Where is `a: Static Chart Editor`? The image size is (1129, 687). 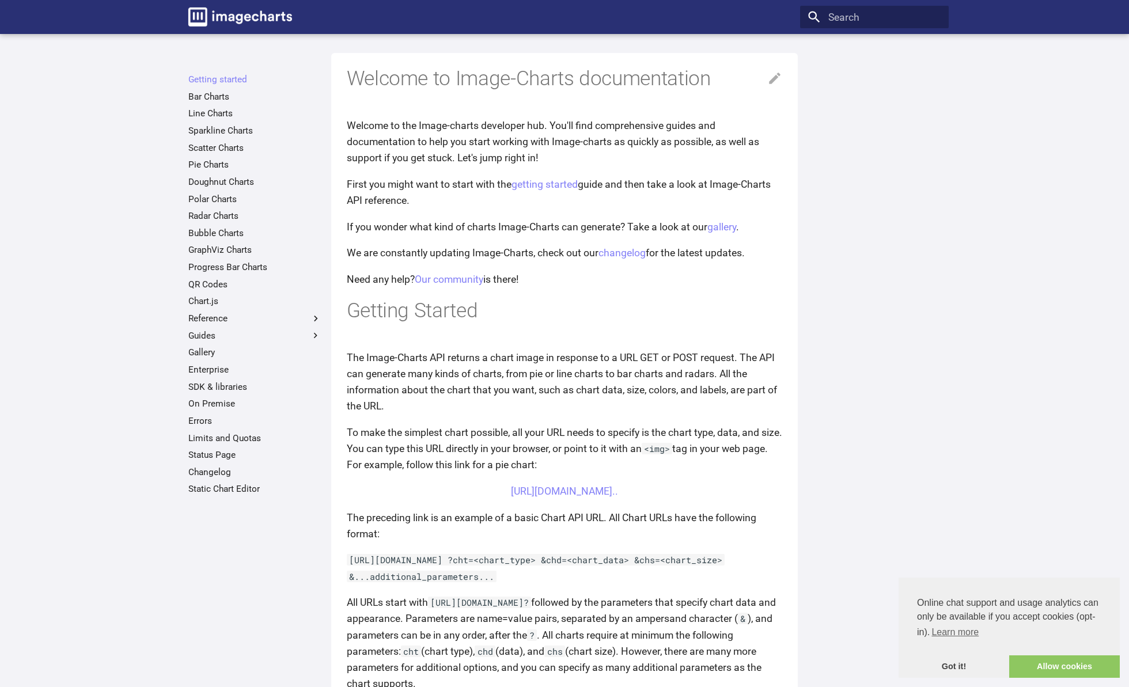 a: Static Chart Editor is located at coordinates (255, 489).